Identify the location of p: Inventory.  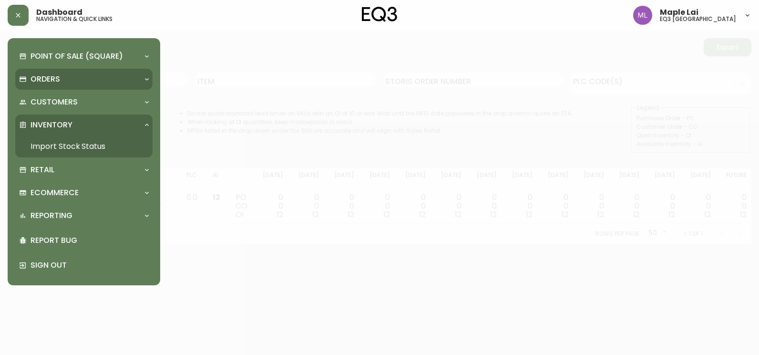
(51, 125).